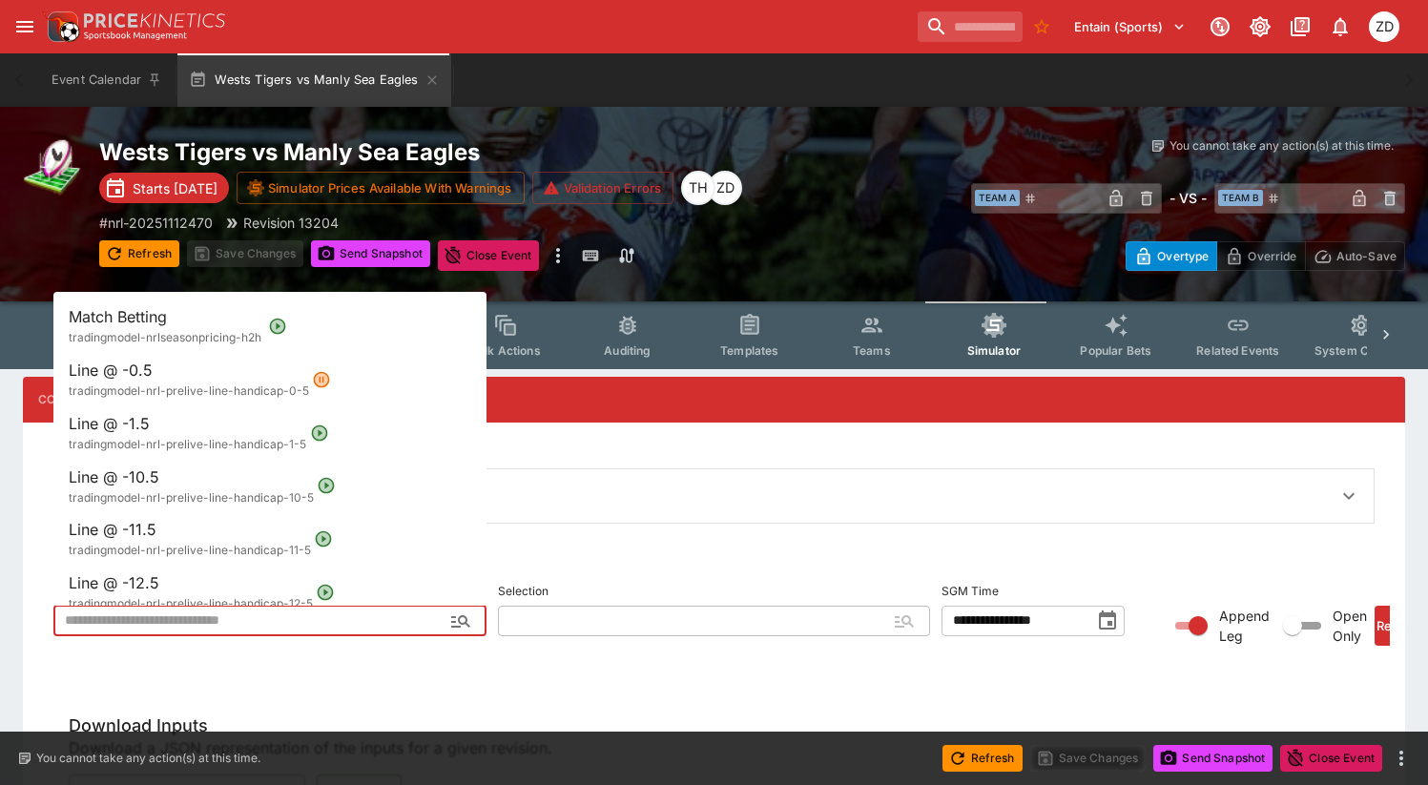 Image resolution: width=1428 pixels, height=785 pixels. What do you see at coordinates (155, 222) in the screenshot?
I see `p: Copy To Clipboard` at bounding box center [155, 222].